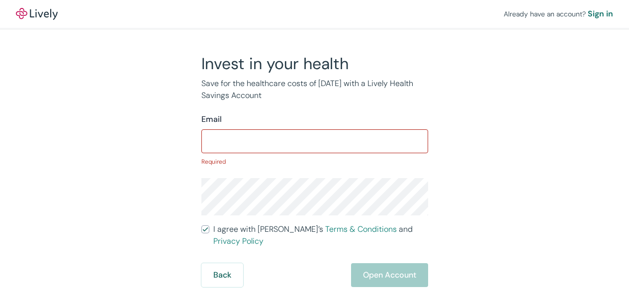 The image size is (629, 295). Describe the element at coordinates (222, 275) in the screenshot. I see `button: Back` at that location.